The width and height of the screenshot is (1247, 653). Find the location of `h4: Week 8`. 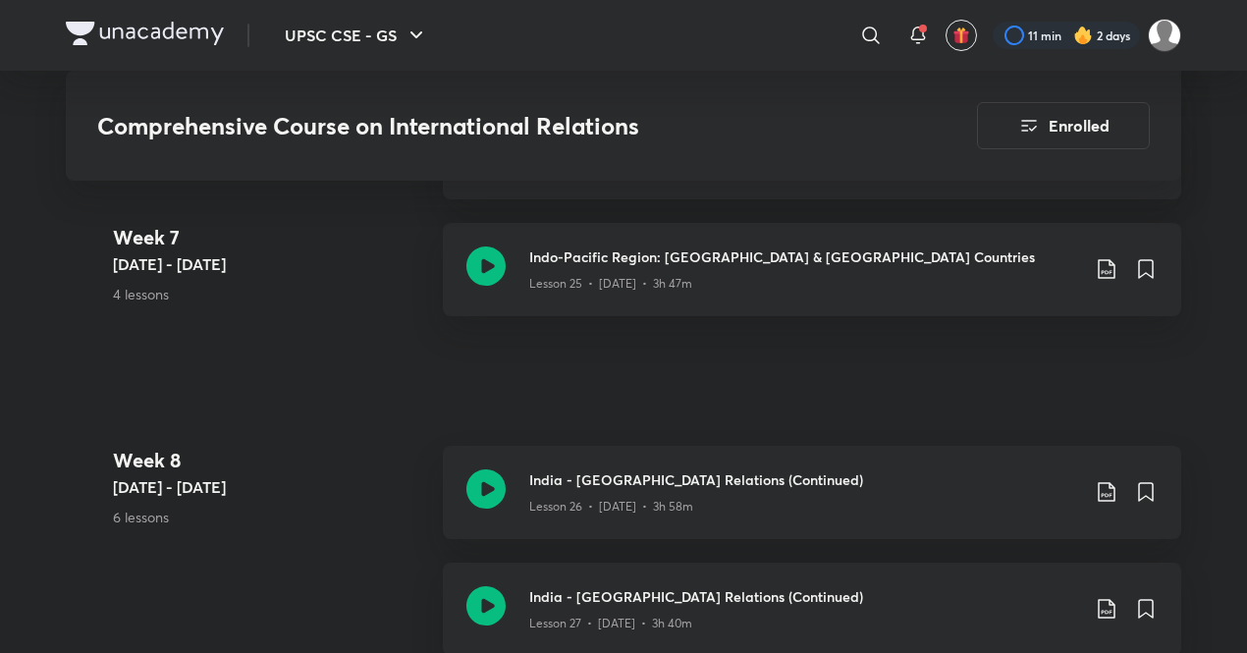

h4: Week 8 is located at coordinates (270, 460).